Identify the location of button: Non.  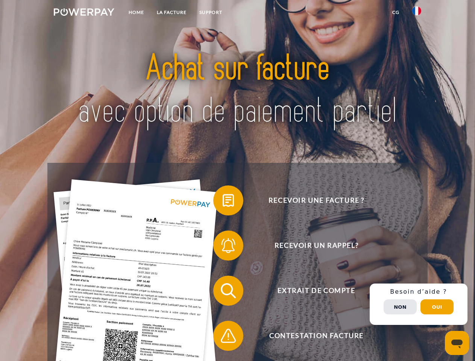
(401, 307).